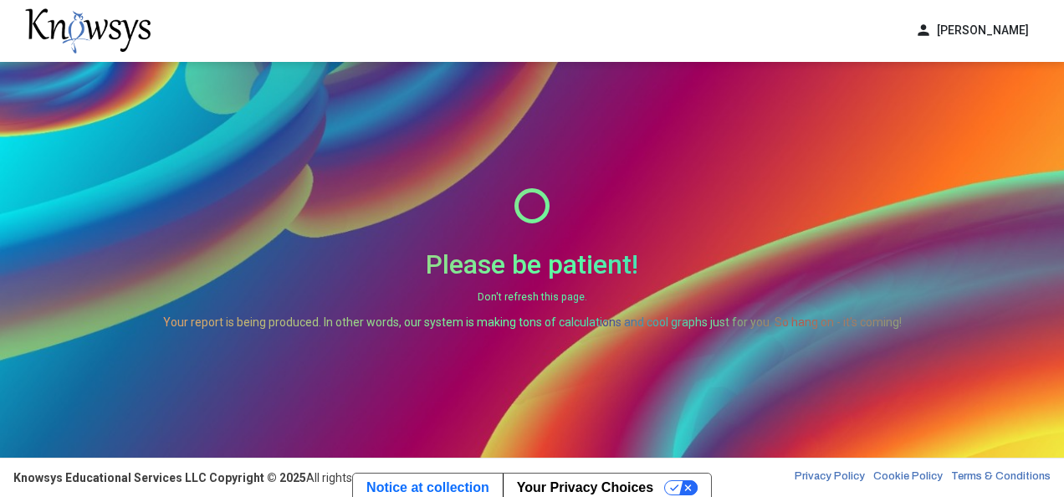  I want to click on a: Cookie Policy, so click(907, 478).